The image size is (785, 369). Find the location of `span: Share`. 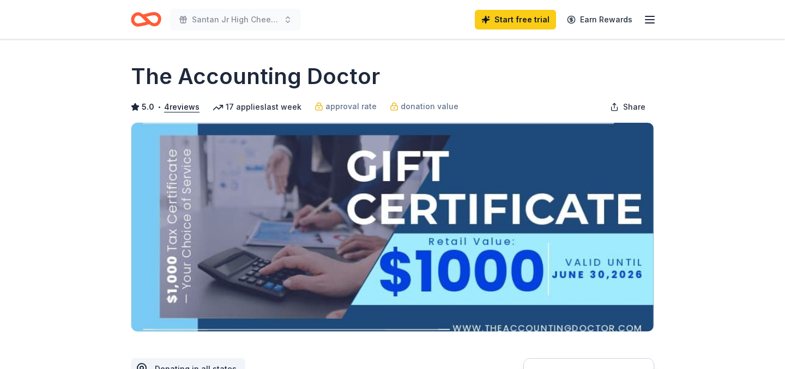

span: Share is located at coordinates (634, 107).